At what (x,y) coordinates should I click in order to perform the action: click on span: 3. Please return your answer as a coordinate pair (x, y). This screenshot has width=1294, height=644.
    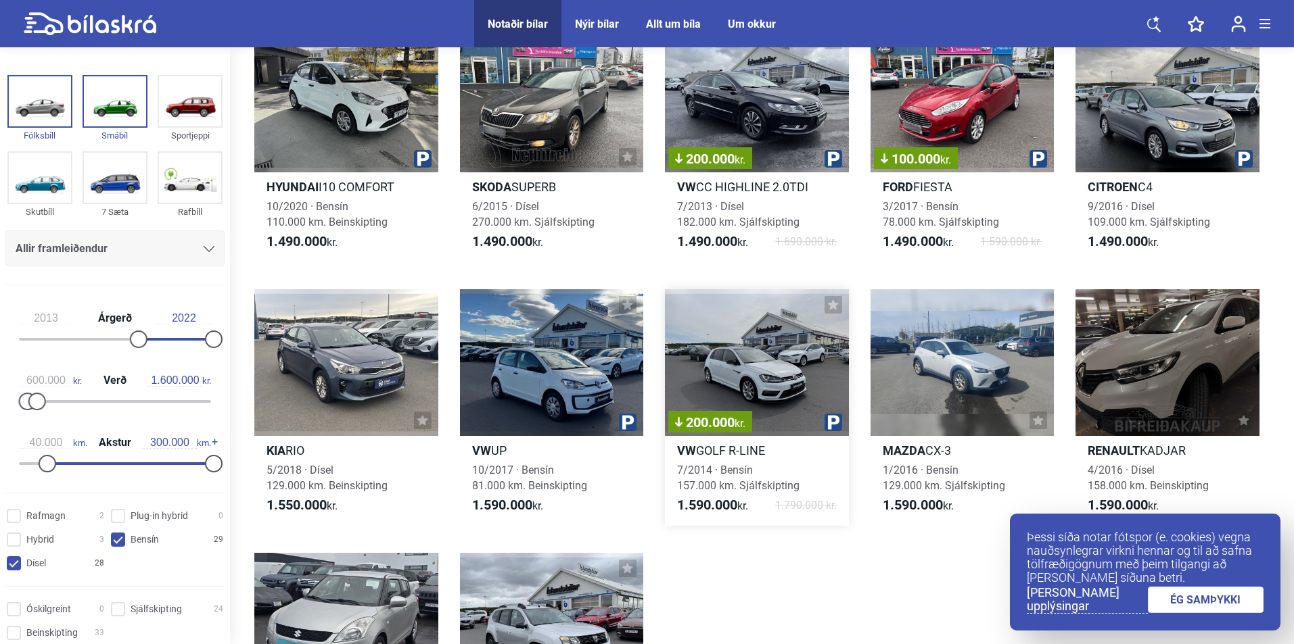
    Looking at the image, I should click on (101, 540).